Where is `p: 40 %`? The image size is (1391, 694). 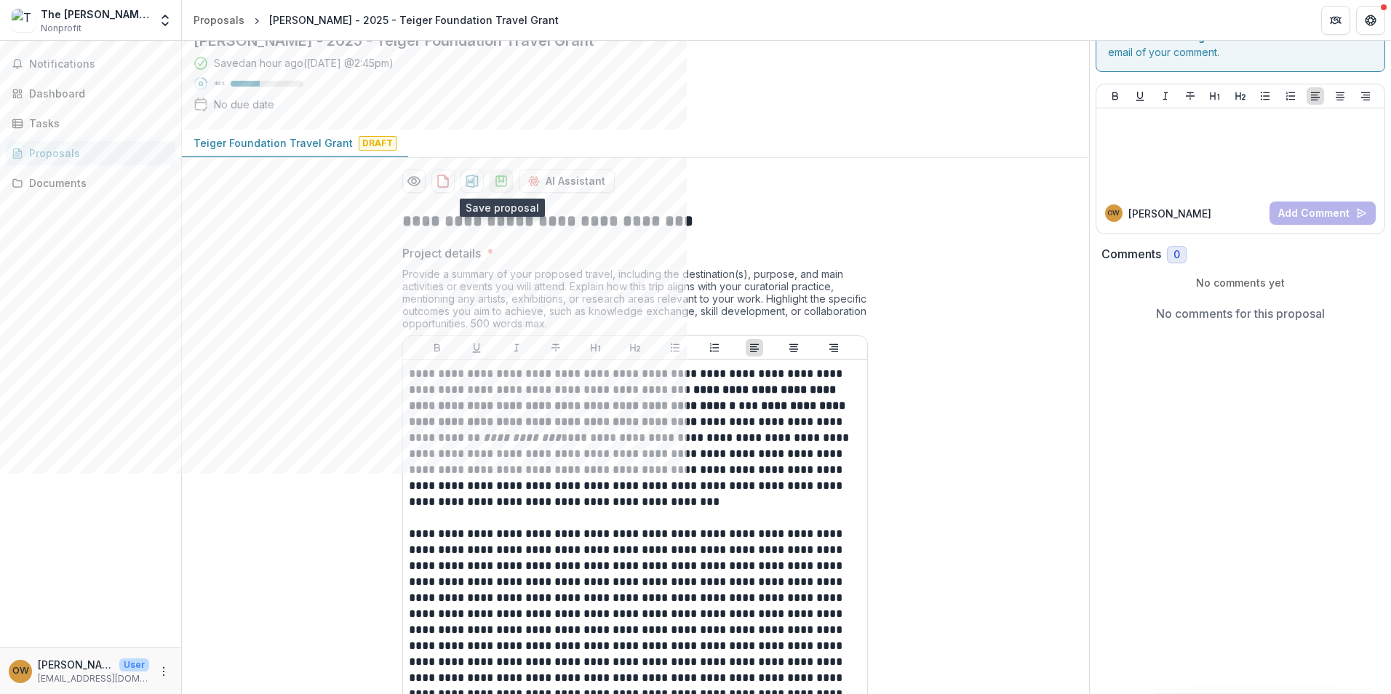 p: 40 % is located at coordinates (219, 84).